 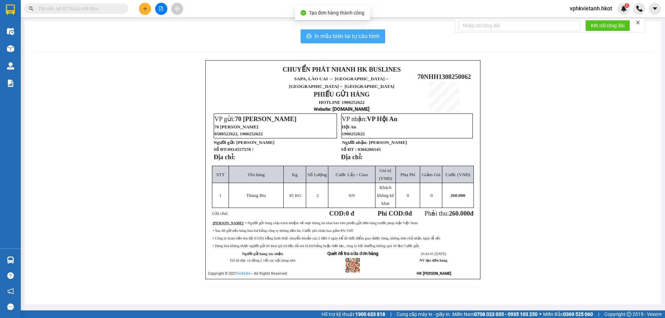 I want to click on span: • Sau 48 giờ nếu hàng hóa hư hỏng công ty không đền bù, Cước phí chưa bao gồm 8% VAT., so click(x=283, y=231).